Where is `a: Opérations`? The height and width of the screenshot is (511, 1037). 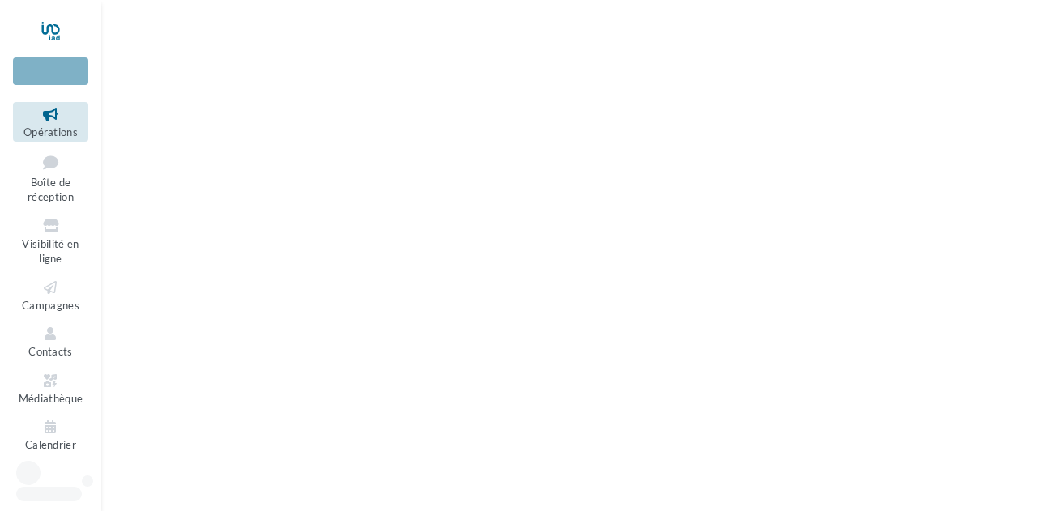
a: Opérations is located at coordinates (50, 122).